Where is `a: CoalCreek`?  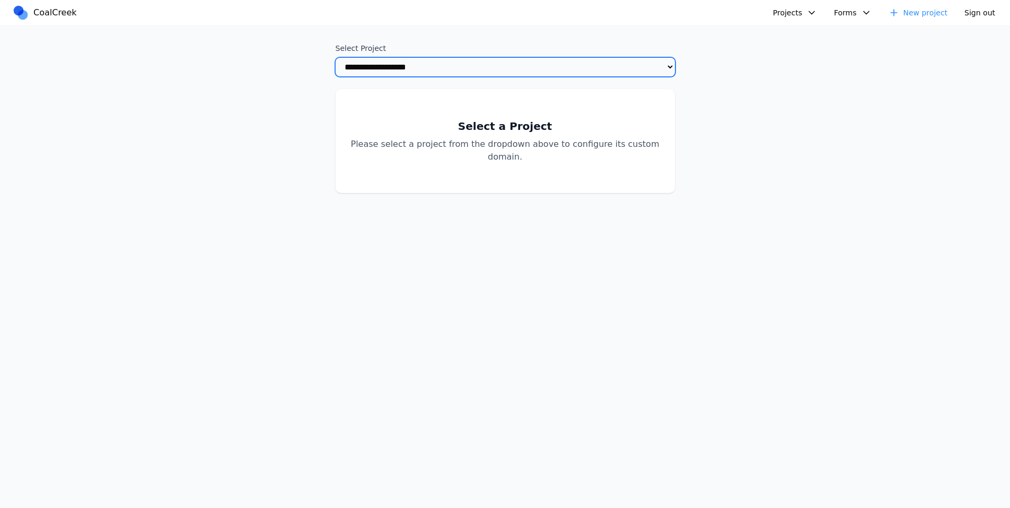 a: CoalCreek is located at coordinates (47, 13).